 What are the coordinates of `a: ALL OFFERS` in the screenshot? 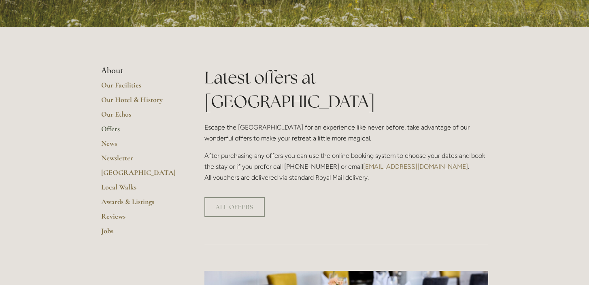 It's located at (234, 207).